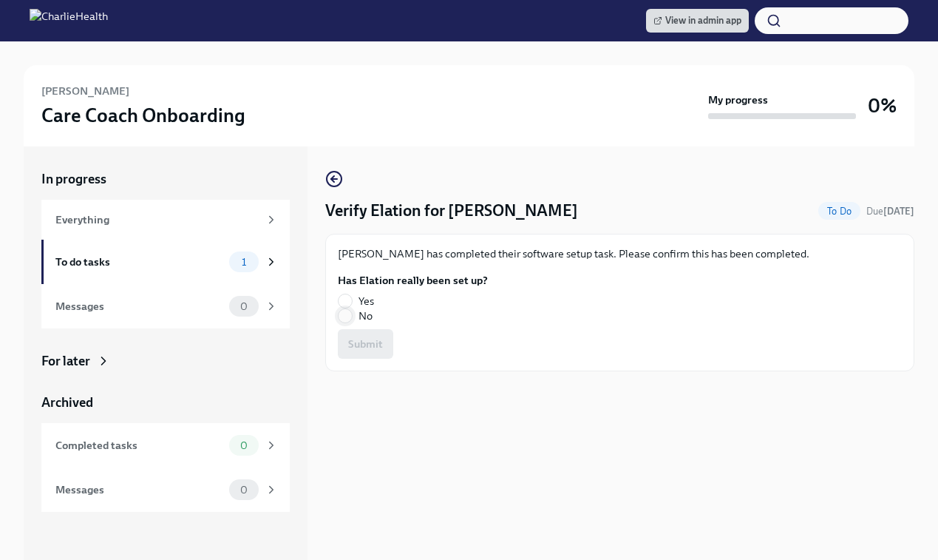 The width and height of the screenshot is (938, 560). What do you see at coordinates (166, 179) in the screenshot?
I see `a: In progress` at bounding box center [166, 179].